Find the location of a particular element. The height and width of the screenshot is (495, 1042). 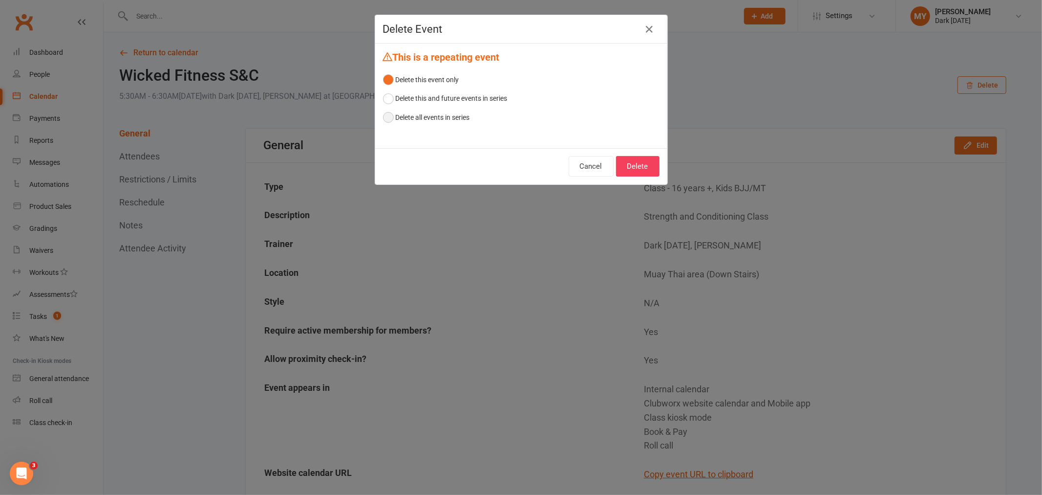

button: Cancel is located at coordinates (591, 166).